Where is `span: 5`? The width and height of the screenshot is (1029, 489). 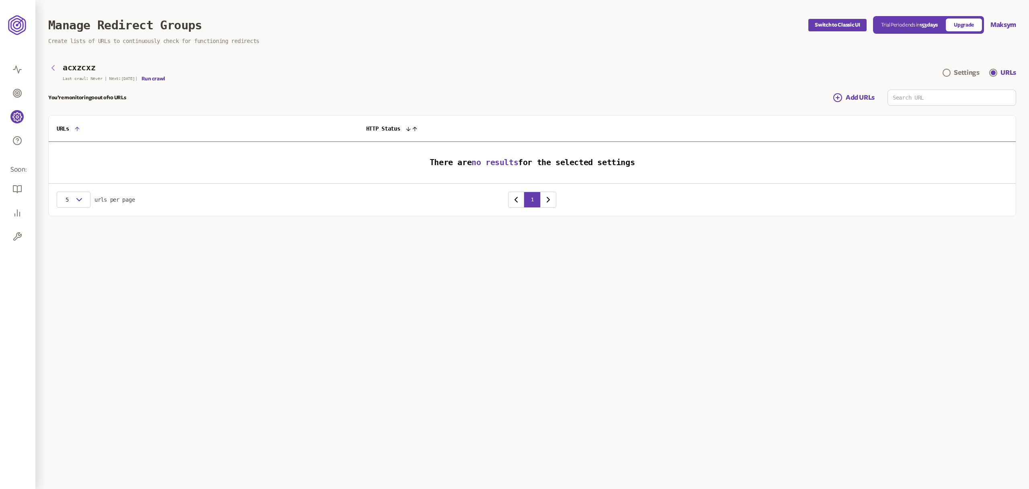
span: 5 is located at coordinates (67, 200).